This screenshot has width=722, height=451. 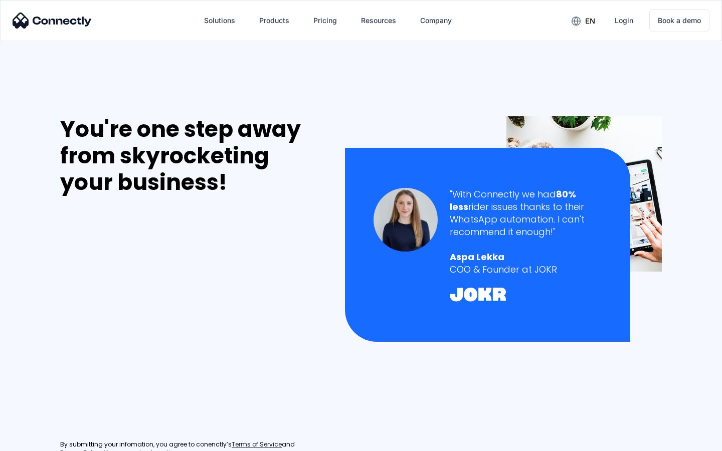 I want to click on div: Company, so click(x=435, y=21).